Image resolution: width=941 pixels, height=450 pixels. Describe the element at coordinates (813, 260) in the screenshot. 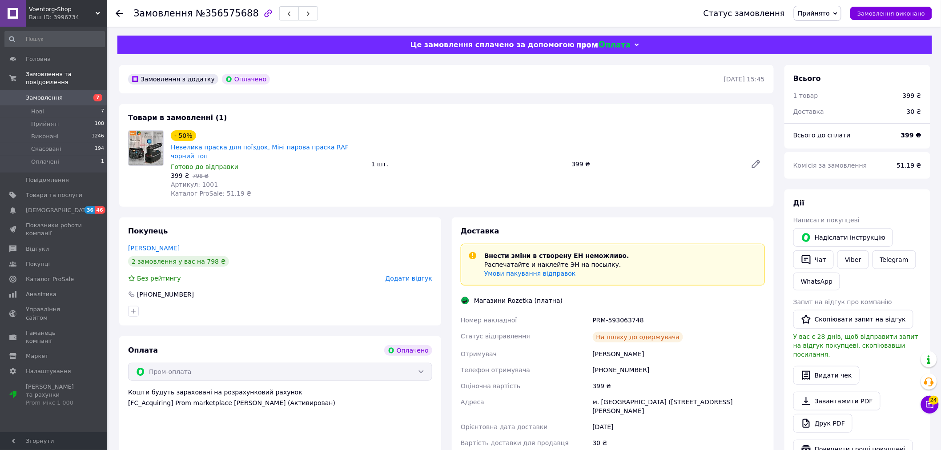

I see `button: Чат` at that location.